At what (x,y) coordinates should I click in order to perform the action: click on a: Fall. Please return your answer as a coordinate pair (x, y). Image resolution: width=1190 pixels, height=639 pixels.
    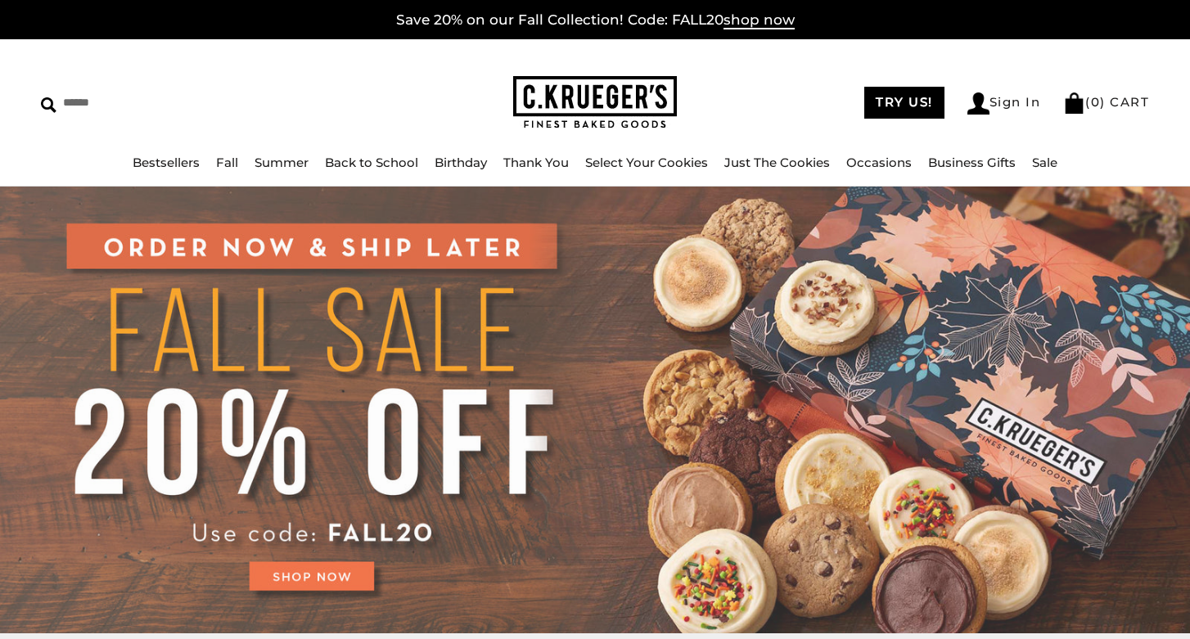
    Looking at the image, I should click on (227, 162).